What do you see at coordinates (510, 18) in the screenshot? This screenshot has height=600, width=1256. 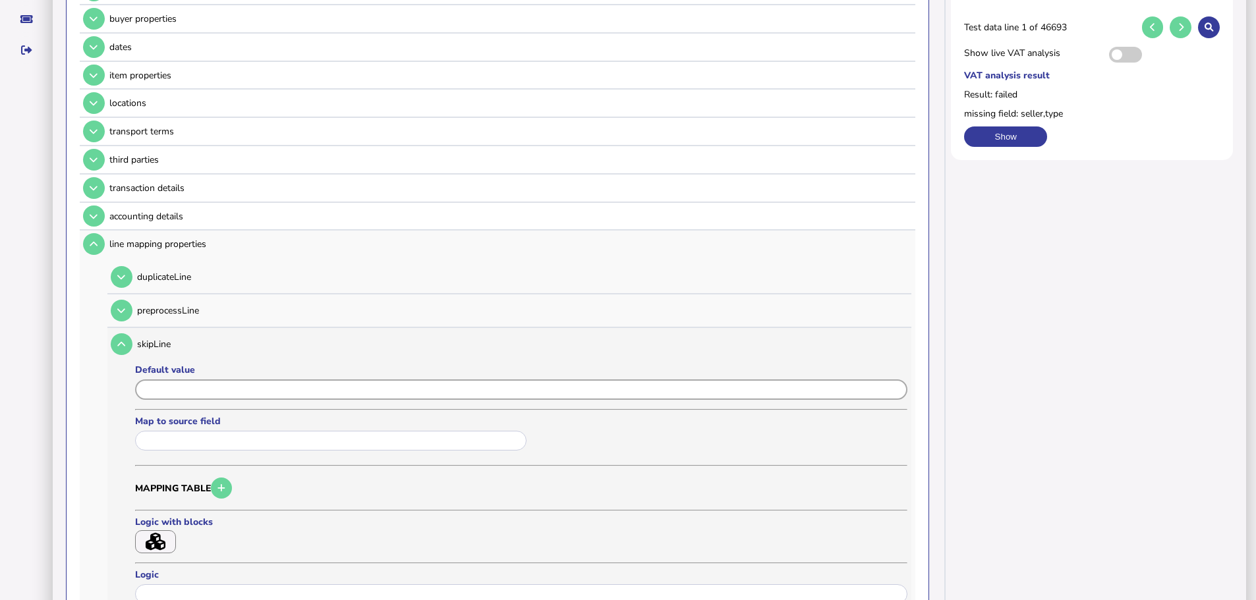 I see `div: buyer properties` at bounding box center [510, 18].